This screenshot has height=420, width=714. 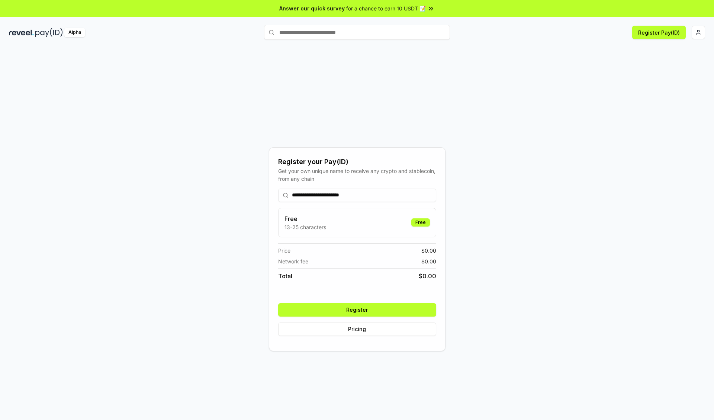 What do you see at coordinates (421, 223) in the screenshot?
I see `div: Free` at bounding box center [421, 223].